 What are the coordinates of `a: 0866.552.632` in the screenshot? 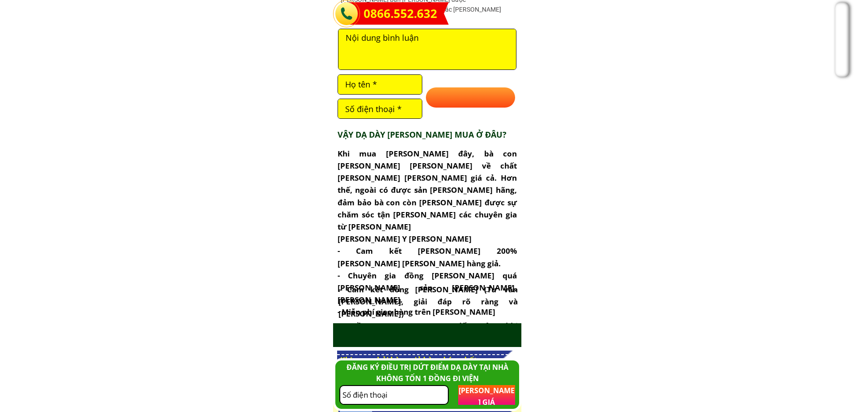 It's located at (401, 14).